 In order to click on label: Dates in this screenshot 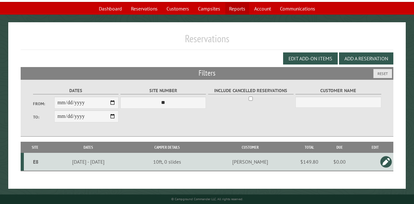, I will do `click(76, 91)`.